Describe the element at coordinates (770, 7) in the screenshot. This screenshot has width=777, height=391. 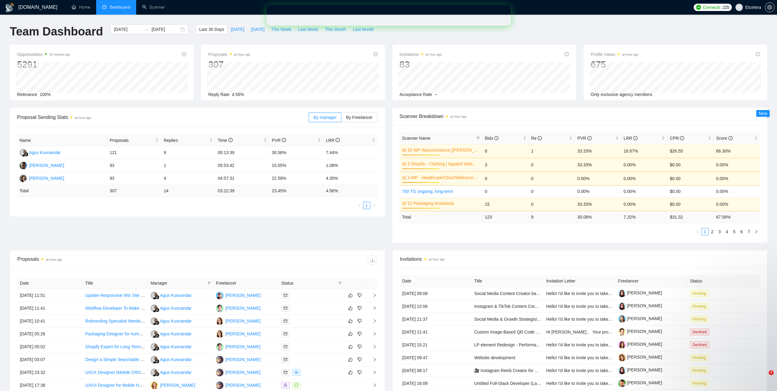
I see `span: setting` at that location.